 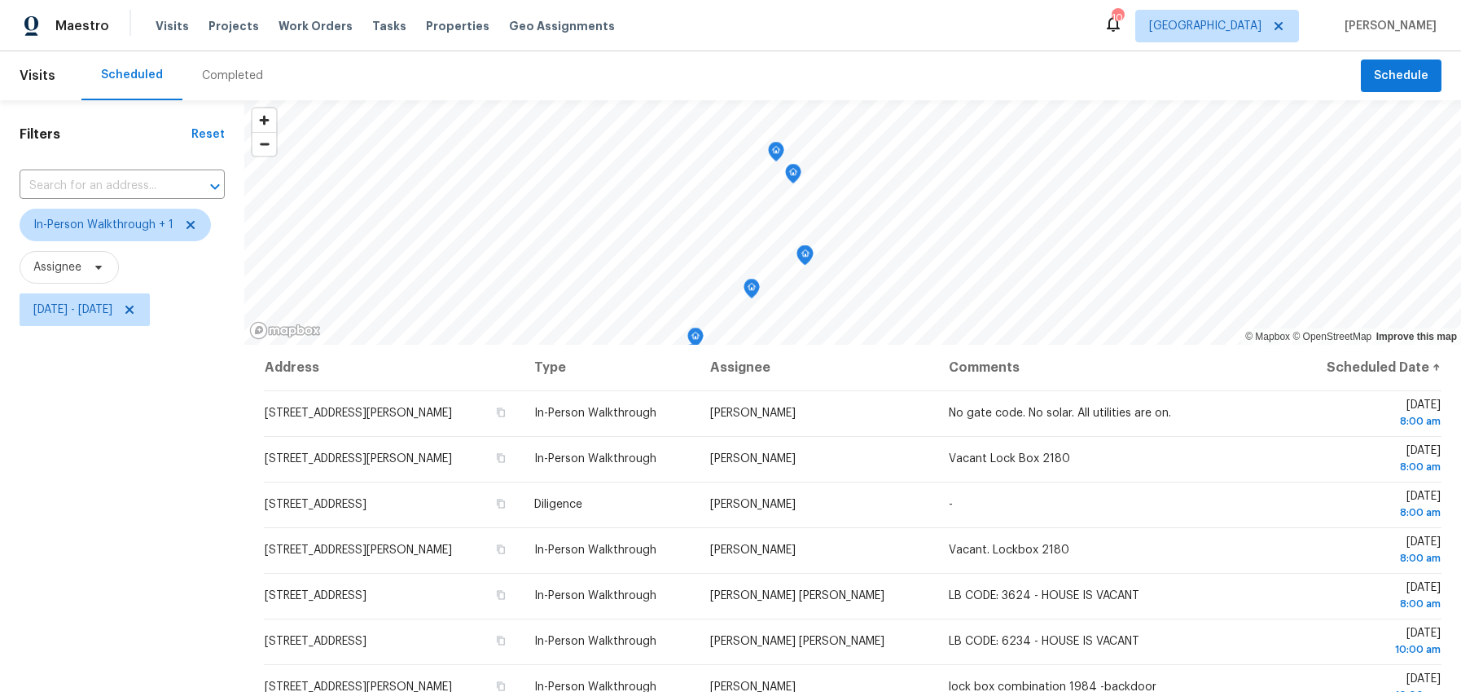 What do you see at coordinates (393, 367) in the screenshot?
I see `th: Address` at bounding box center [393, 367].